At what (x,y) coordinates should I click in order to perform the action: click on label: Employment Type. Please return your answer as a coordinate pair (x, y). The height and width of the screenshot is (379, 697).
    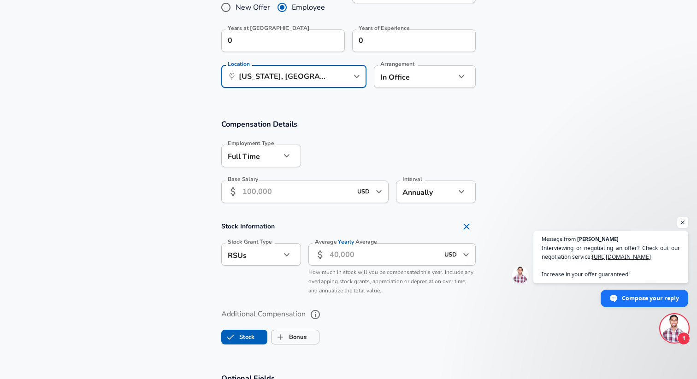
    Looking at the image, I should click on (251, 143).